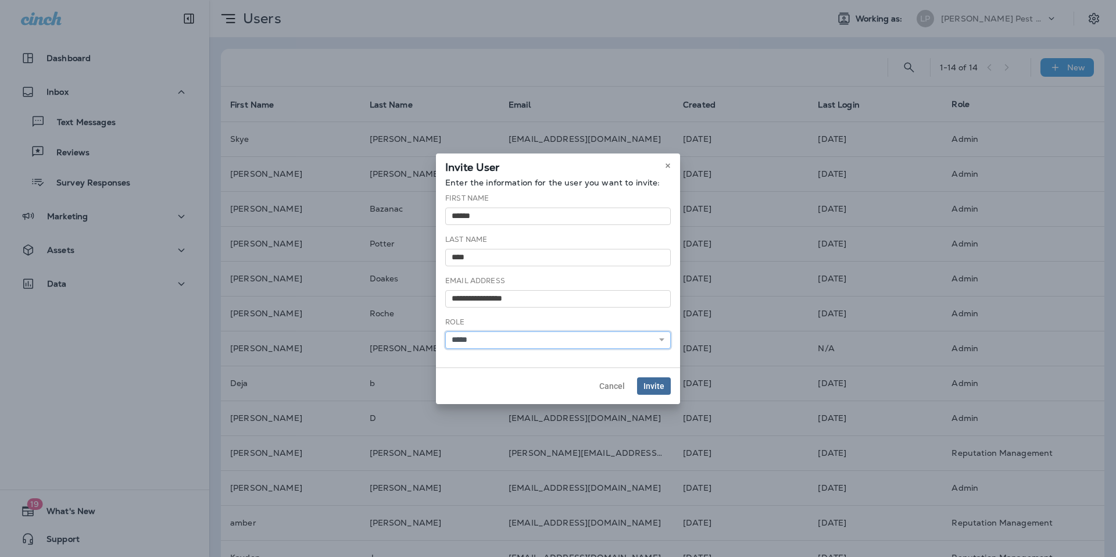  What do you see at coordinates (455, 322) in the screenshot?
I see `label: Role` at bounding box center [455, 322].